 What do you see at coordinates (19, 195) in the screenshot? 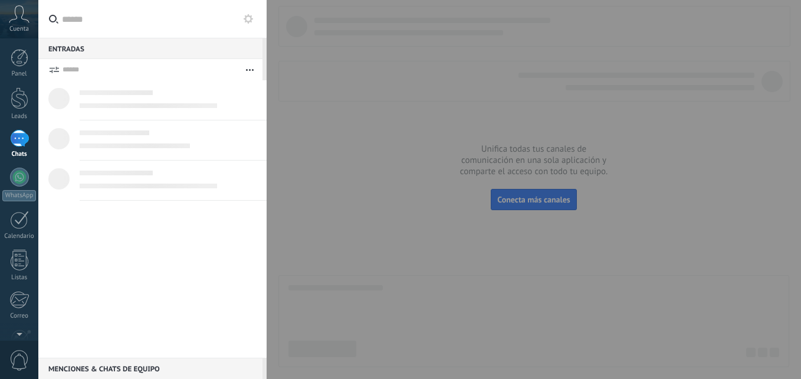
I see `div: WhatsApp` at bounding box center [19, 195].